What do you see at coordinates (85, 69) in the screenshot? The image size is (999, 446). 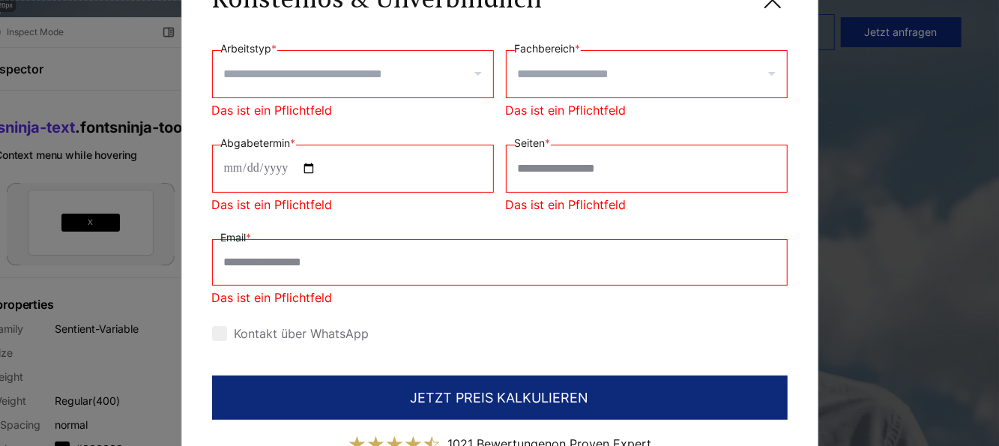 I see `h3: Inspector` at bounding box center [85, 69].